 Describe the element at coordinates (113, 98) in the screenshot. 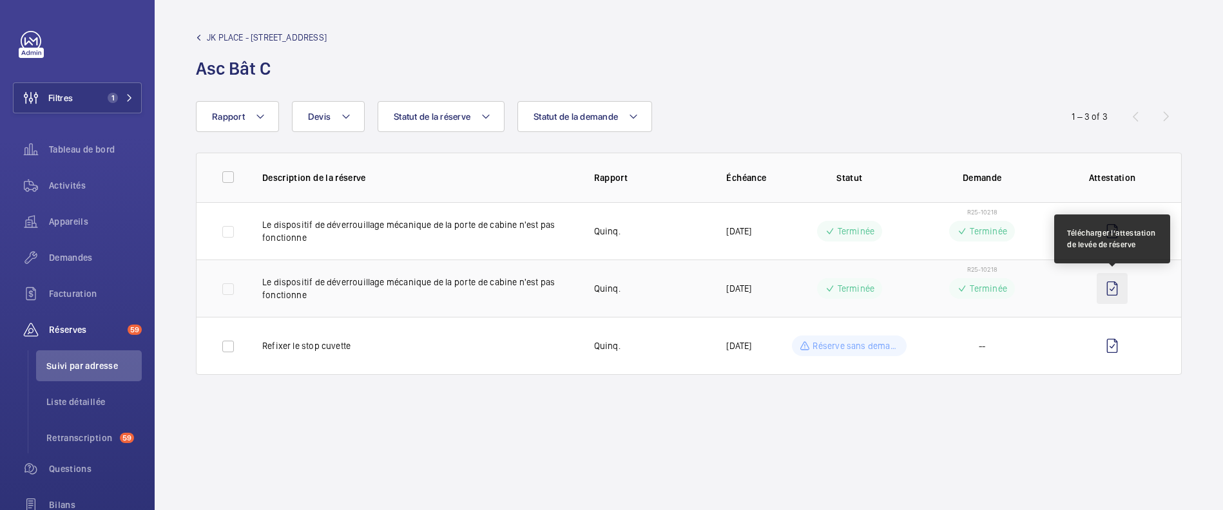

I see `span: 1` at that location.